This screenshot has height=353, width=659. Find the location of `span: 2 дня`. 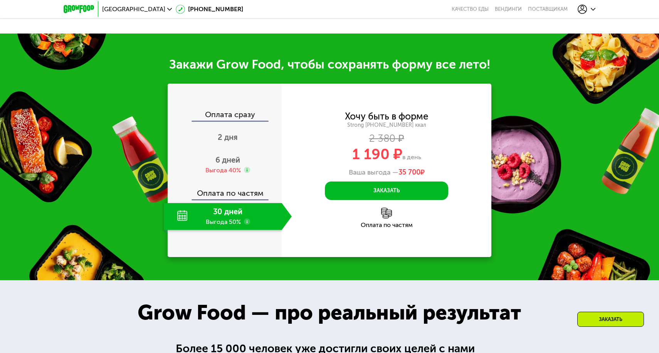

span: 2 дня is located at coordinates (228, 137).